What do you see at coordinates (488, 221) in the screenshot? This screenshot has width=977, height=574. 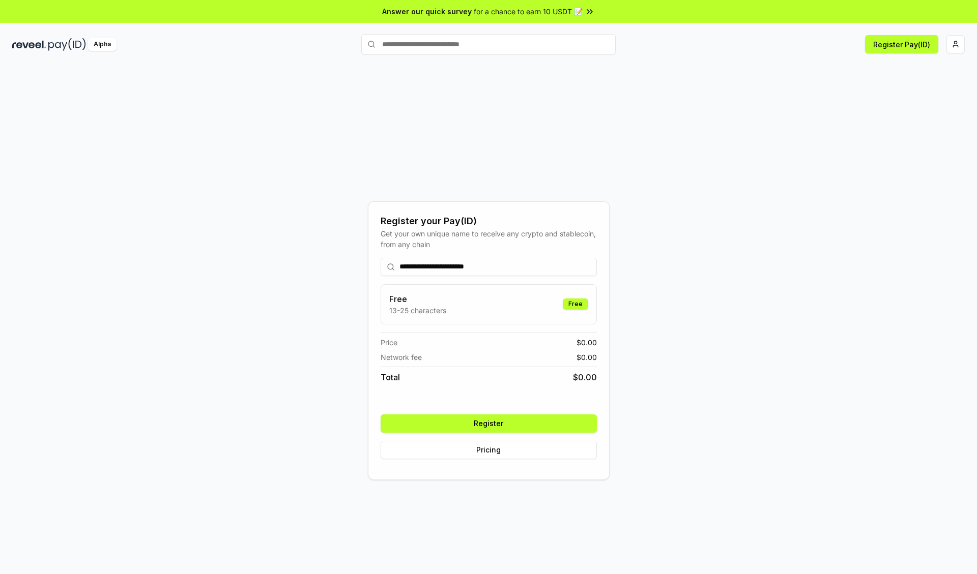 I see `div: Register your Pay(ID)` at bounding box center [488, 221].